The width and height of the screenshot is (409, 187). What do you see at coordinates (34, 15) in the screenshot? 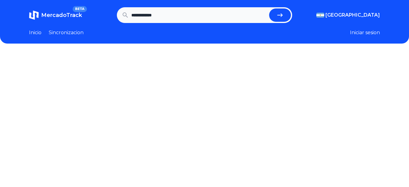
I see `img: MercadoTrack` at bounding box center [34, 15].